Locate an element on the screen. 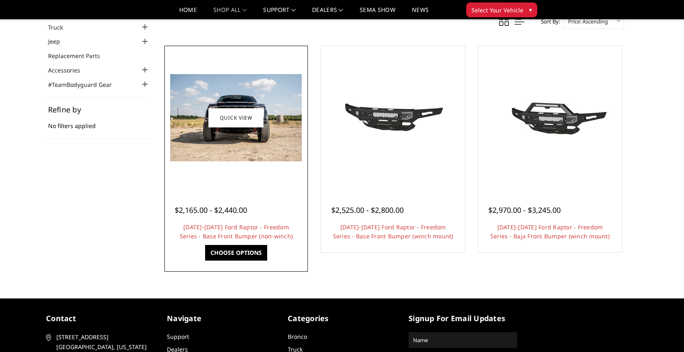  img: 2021-2025 Ford Raptor - Freedom Series - Base Front Bumper (winch mount) is located at coordinates (393, 118).